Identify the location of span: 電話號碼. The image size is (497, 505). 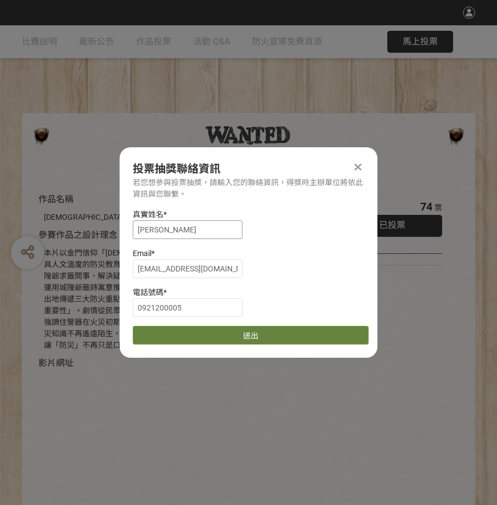
(148, 292).